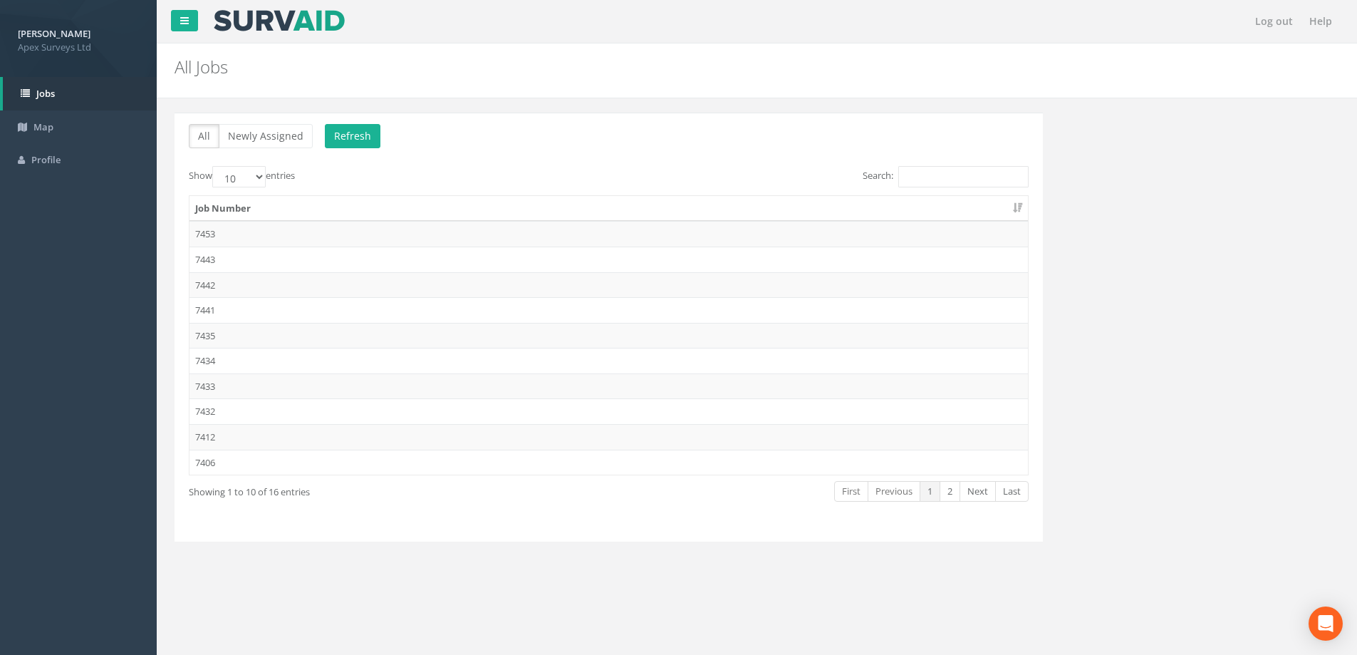  What do you see at coordinates (358, 489) in the screenshot?
I see `div: Showing 1 to 10 of 16 entries` at bounding box center [358, 489].